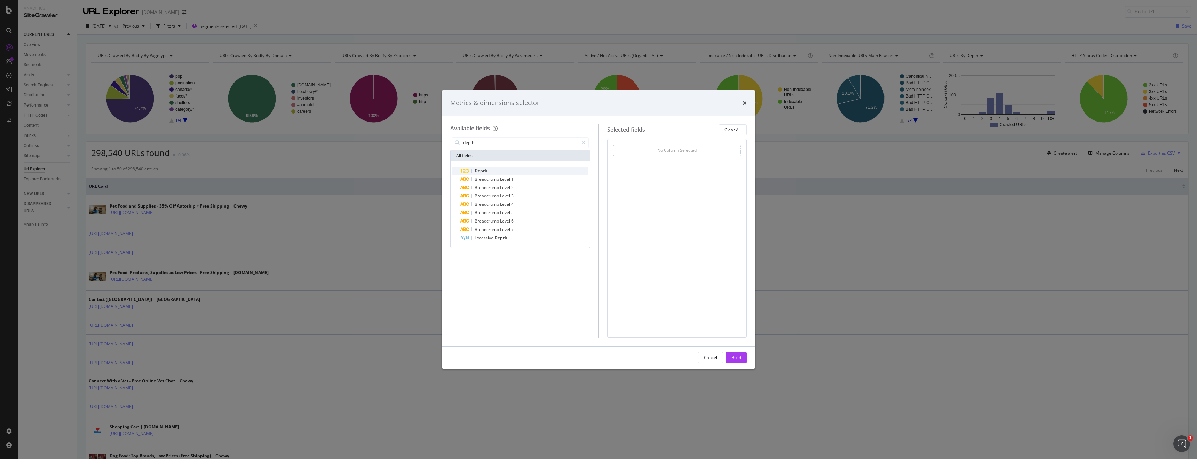 The width and height of the screenshot is (1197, 459). What do you see at coordinates (470, 128) in the screenshot?
I see `div: Available fields` at bounding box center [470, 128].